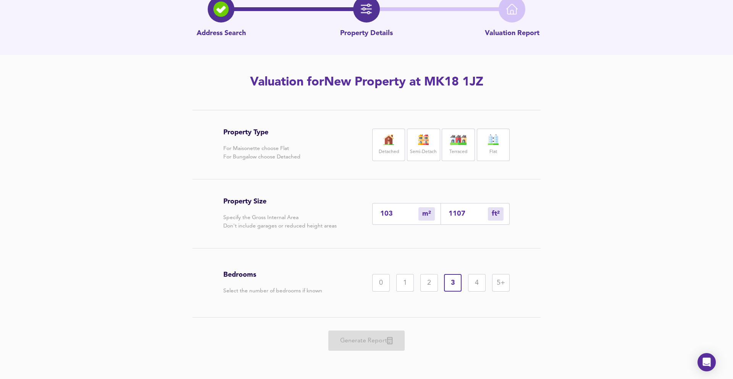 This screenshot has width=733, height=379. I want to click on p: Specify the Gross Internal Area Don't include garages or reduced height areas, so click(280, 222).